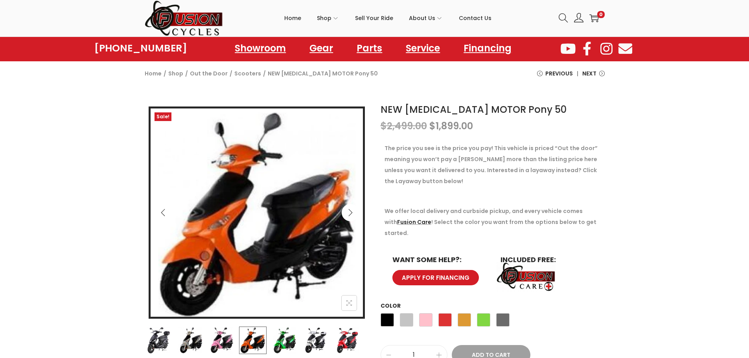 The image size is (749, 358). What do you see at coordinates (163, 213) in the screenshot?
I see `button: Previous` at bounding box center [163, 213].